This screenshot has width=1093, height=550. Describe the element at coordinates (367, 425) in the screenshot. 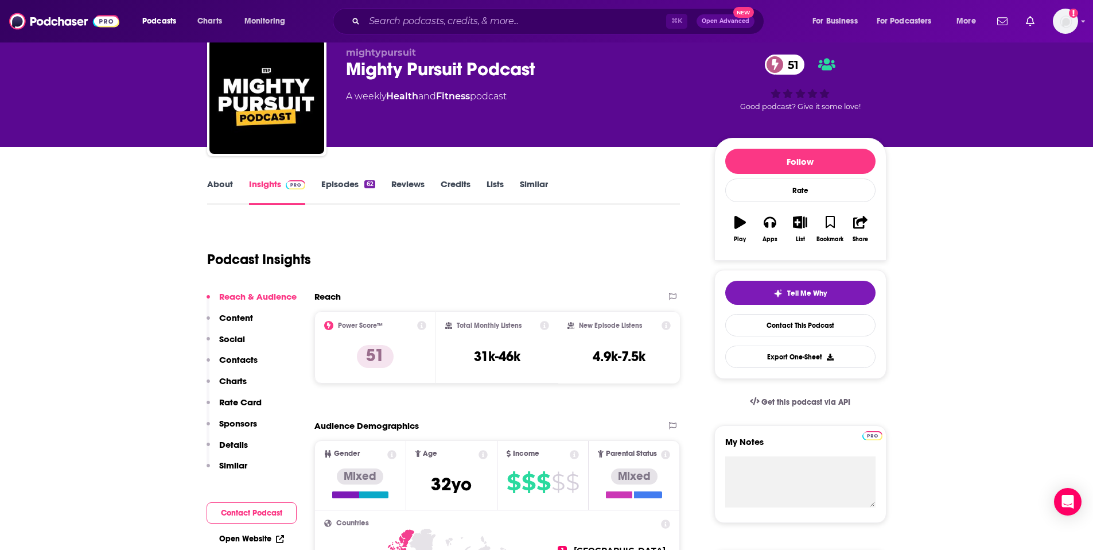

I see `h2: Audience Demographics` at that location.